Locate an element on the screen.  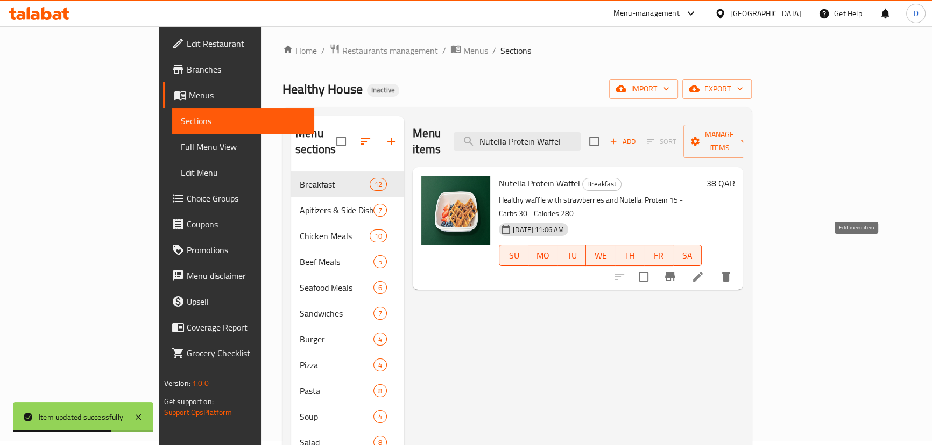
span: Healthy House is located at coordinates (322, 89).